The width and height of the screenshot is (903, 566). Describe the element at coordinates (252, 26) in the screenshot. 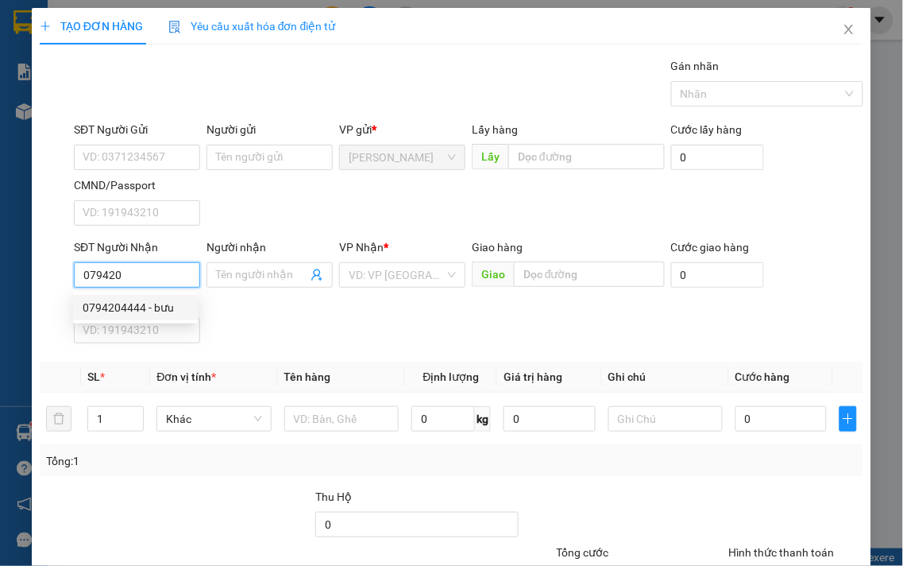

I see `span: Yêu cầu xuất hóa đơn điện tử` at that location.